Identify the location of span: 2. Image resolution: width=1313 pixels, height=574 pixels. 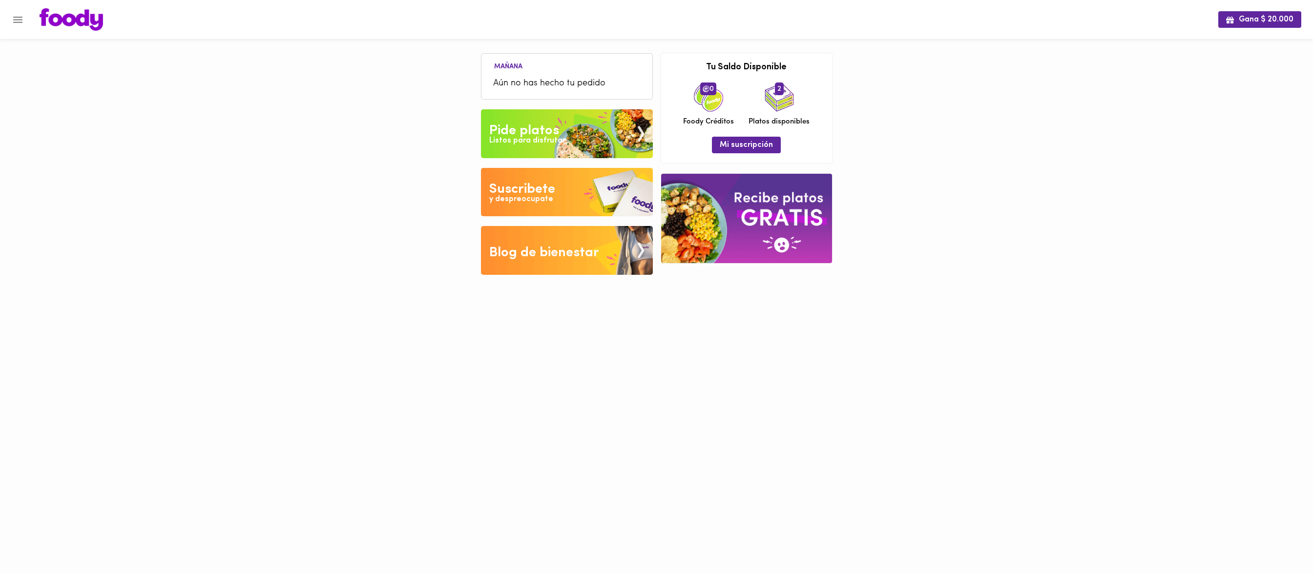
(779, 89).